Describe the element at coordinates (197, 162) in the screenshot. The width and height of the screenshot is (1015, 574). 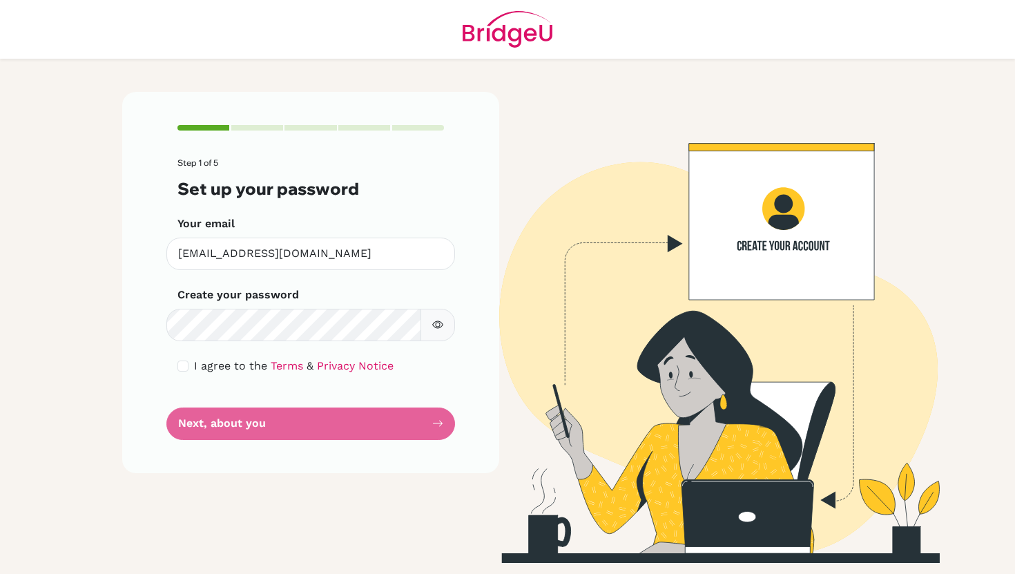
I see `span: Step 1 of 5` at that location.